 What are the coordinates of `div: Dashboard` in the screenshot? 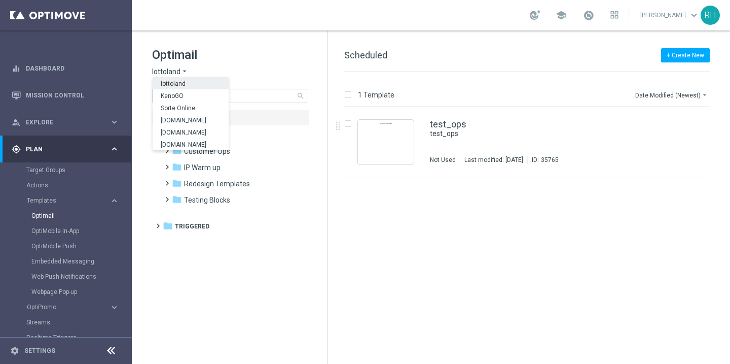 It's located at (65, 68).